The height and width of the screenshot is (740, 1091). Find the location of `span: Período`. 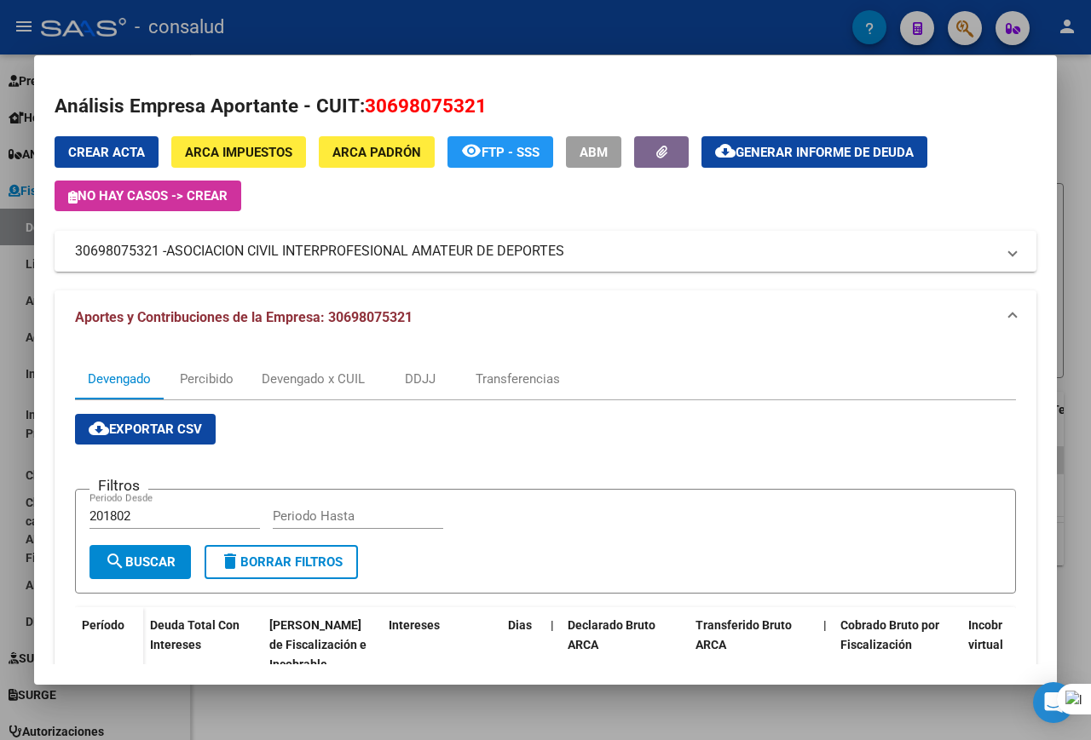

span: Período is located at coordinates (103, 625).